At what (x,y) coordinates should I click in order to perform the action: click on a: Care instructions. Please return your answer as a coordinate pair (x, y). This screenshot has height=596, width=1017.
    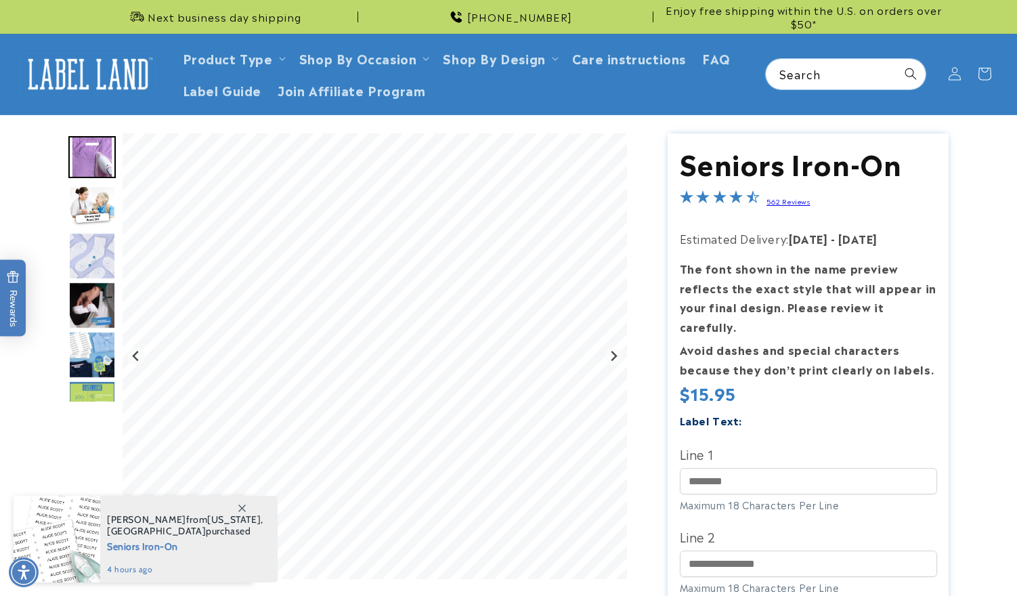
    Looking at the image, I should click on (629, 58).